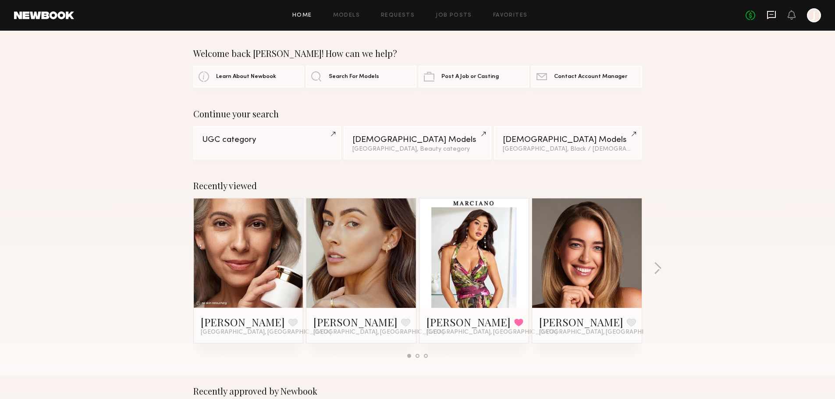  What do you see at coordinates (814, 15) in the screenshot?
I see `a: J` at bounding box center [814, 15].